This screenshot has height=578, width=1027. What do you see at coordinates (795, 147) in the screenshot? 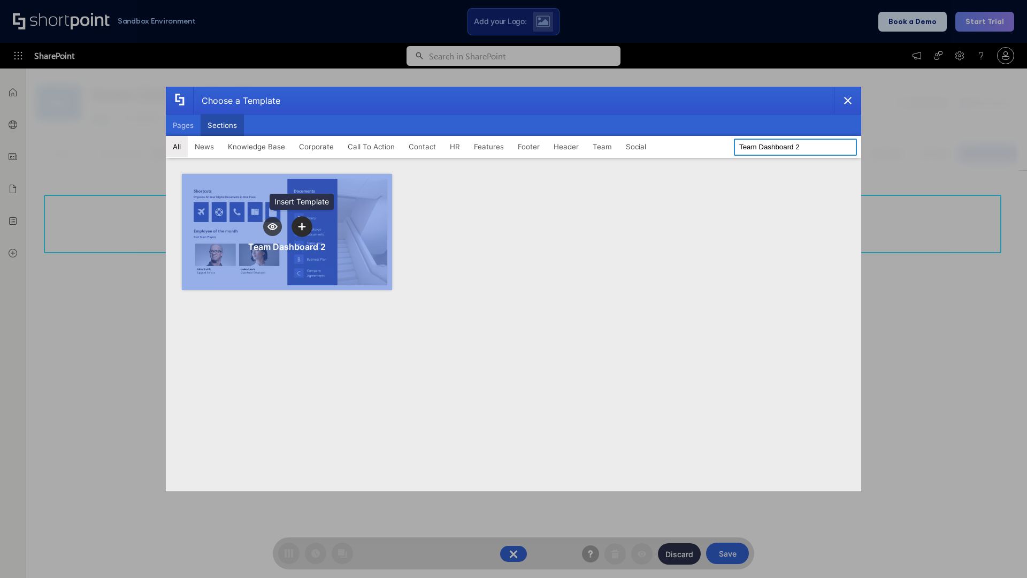
I see `input: Search` at bounding box center [795, 147].